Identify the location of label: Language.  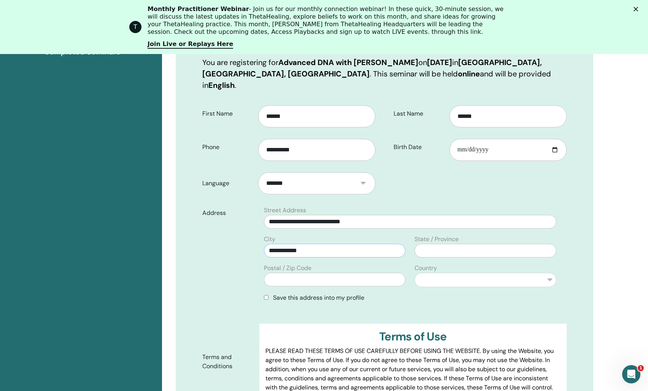
(227, 183).